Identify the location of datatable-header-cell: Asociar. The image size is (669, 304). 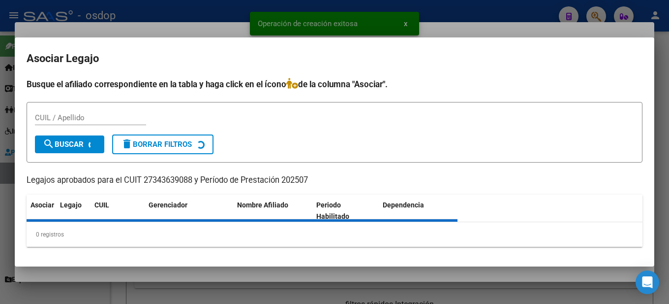
(41, 211).